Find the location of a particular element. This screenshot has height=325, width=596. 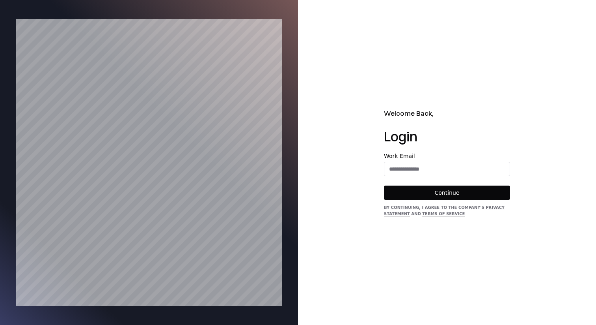

a: Terms of Service is located at coordinates (444, 213).